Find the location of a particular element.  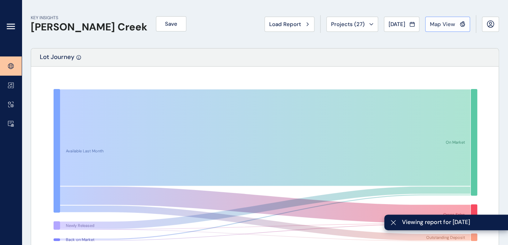

span: Load Report is located at coordinates (285, 24).